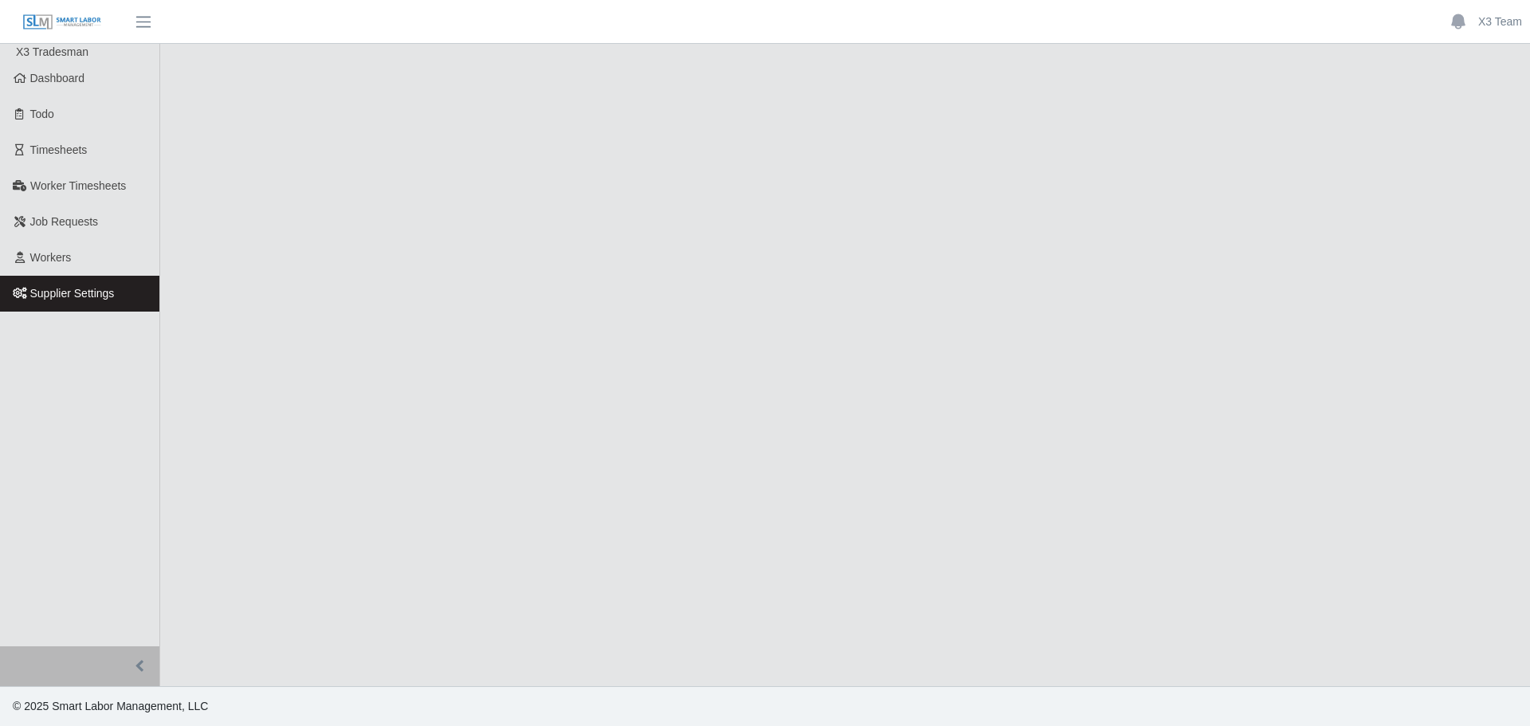 The image size is (1530, 726). Describe the element at coordinates (62, 22) in the screenshot. I see `img: SLM Logo` at that location.